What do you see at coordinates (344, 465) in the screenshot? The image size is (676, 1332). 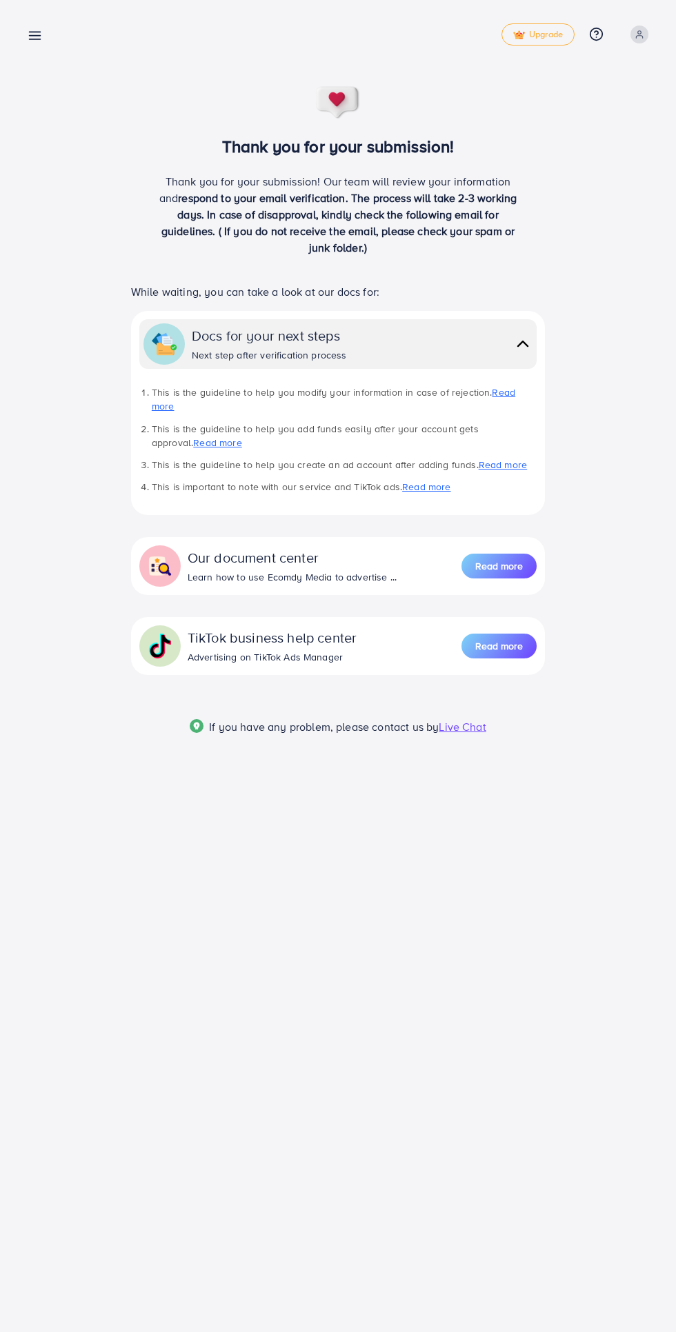 I see `li: This is the guideline to help you create an ad account after adding funds.` at bounding box center [344, 465].